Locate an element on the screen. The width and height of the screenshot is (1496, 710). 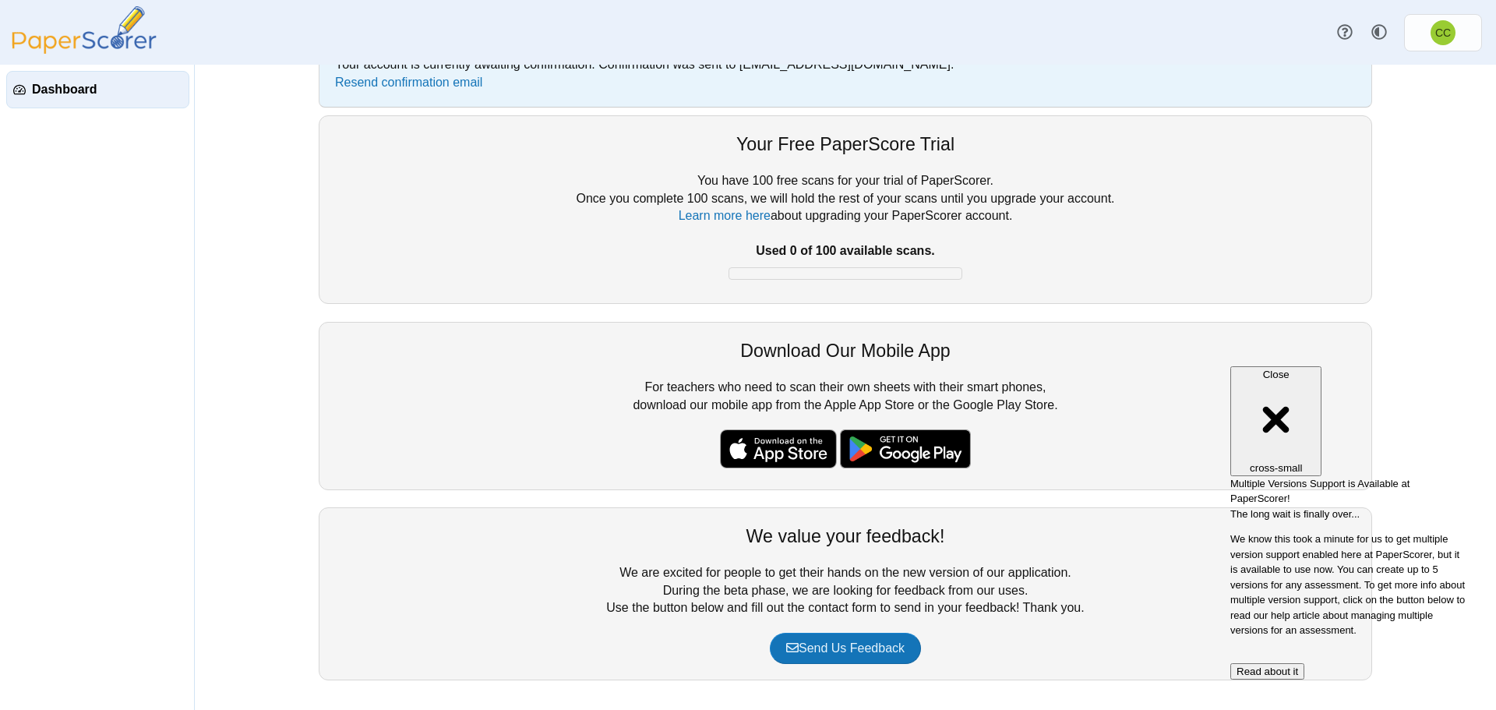
span: Send Us Feedback is located at coordinates (845, 647).